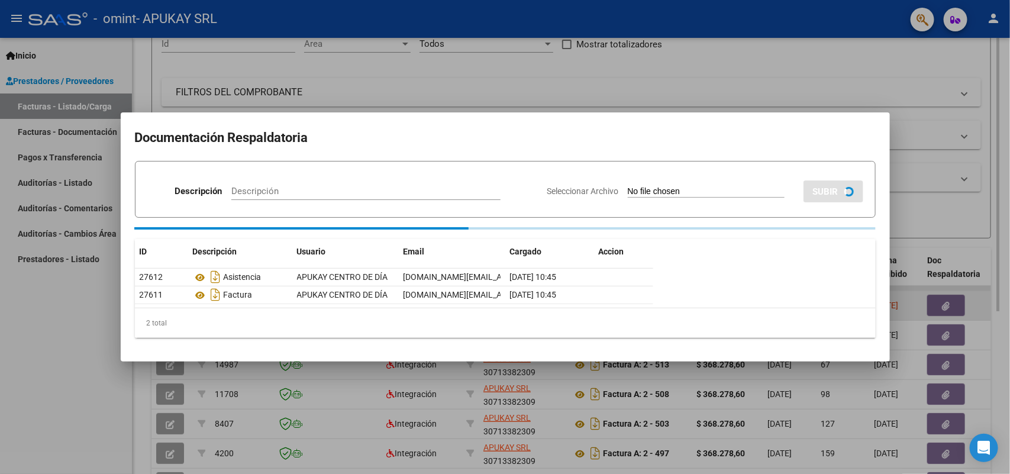 The height and width of the screenshot is (474, 1010). What do you see at coordinates (452, 251) in the screenshot?
I see `datatable-header-cell: Email` at bounding box center [452, 251].